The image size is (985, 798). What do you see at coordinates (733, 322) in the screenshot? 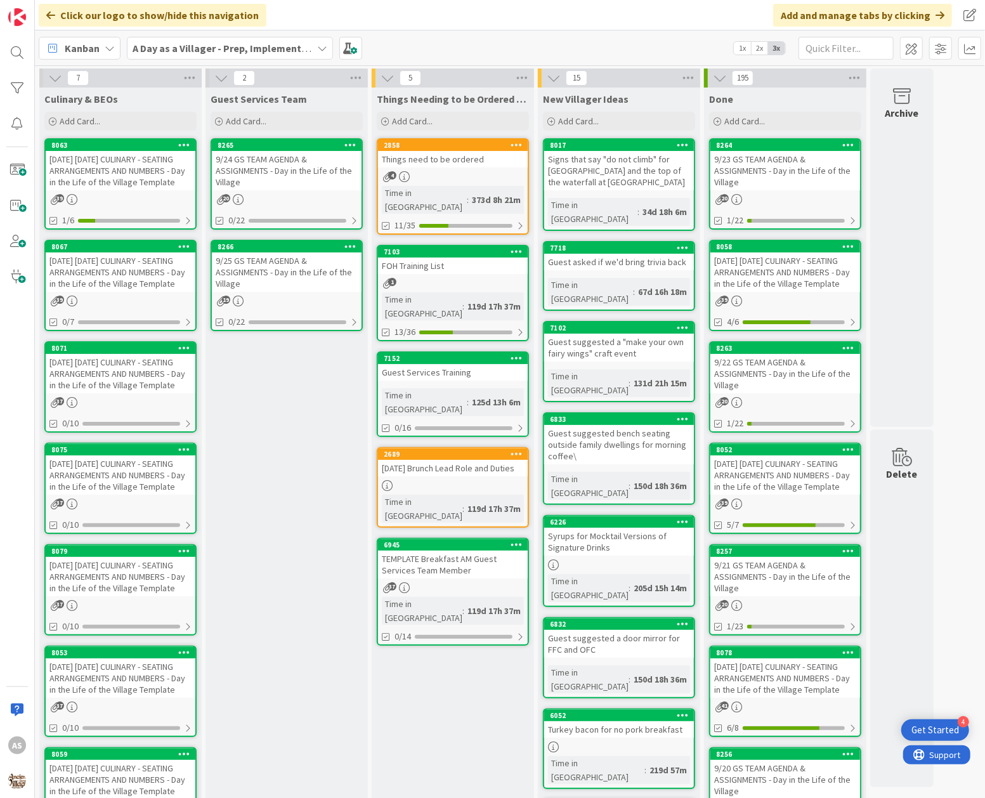
I see `span: 4/6` at bounding box center [733, 322].